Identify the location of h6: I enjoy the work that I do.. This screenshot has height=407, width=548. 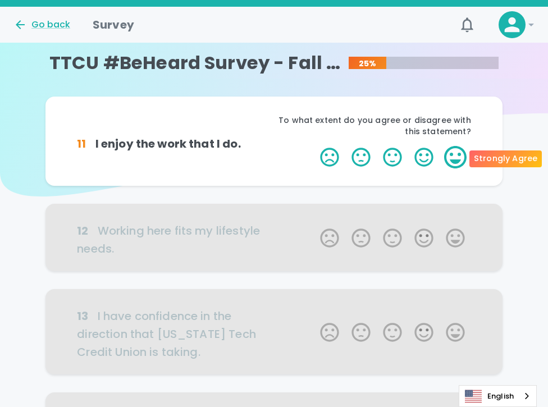
(175, 144).